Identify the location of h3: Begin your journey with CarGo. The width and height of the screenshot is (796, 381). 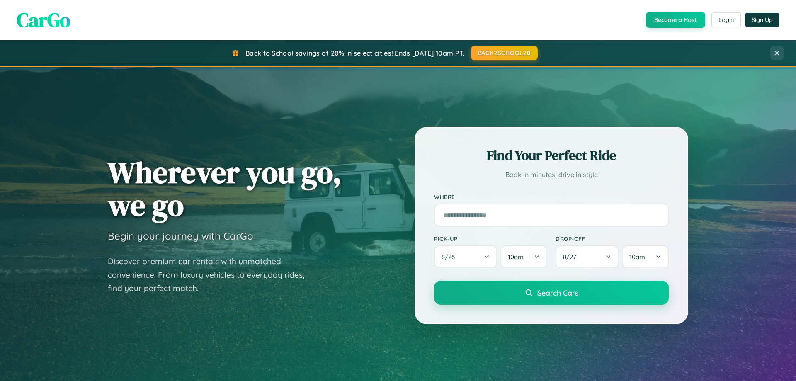
(180, 236).